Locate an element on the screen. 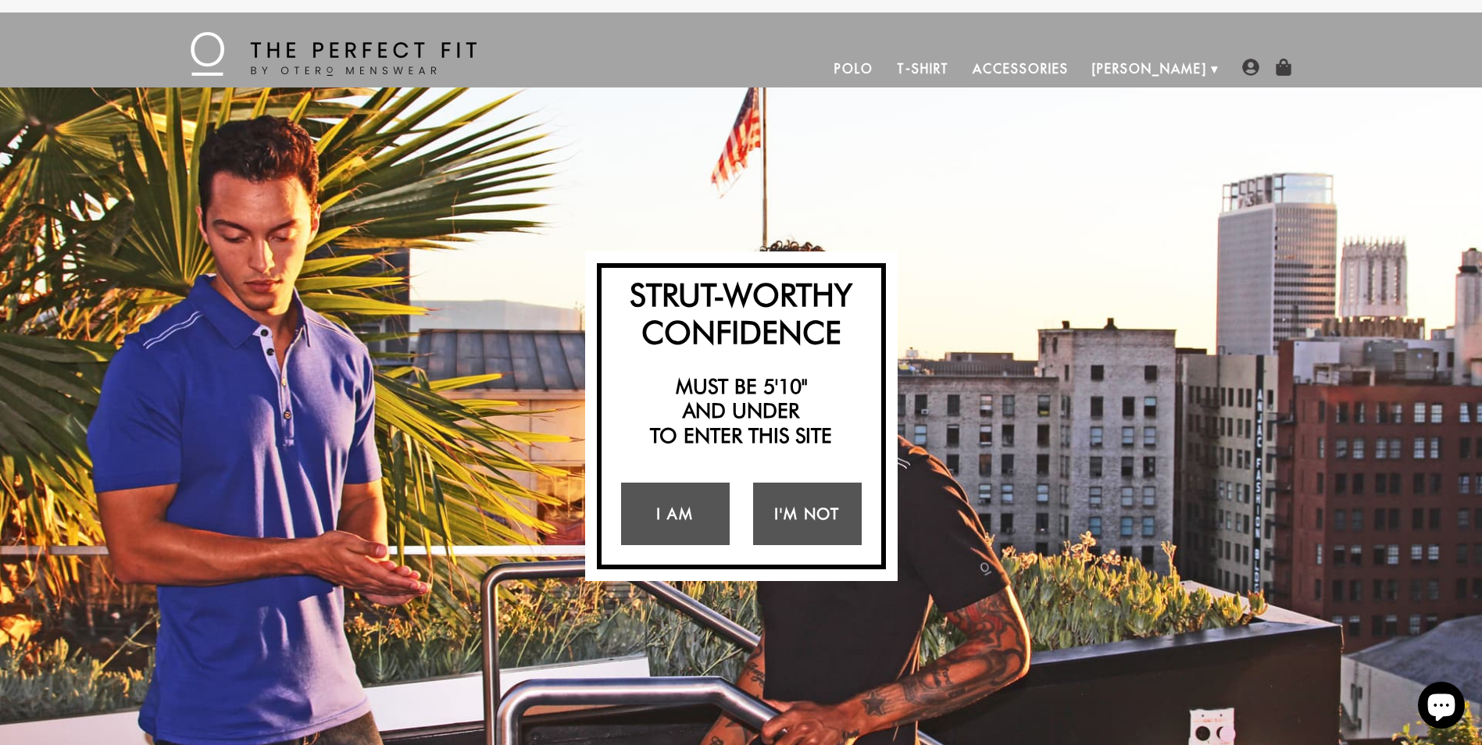 The height and width of the screenshot is (745, 1482). a: T-Shirt is located at coordinates (923, 69).